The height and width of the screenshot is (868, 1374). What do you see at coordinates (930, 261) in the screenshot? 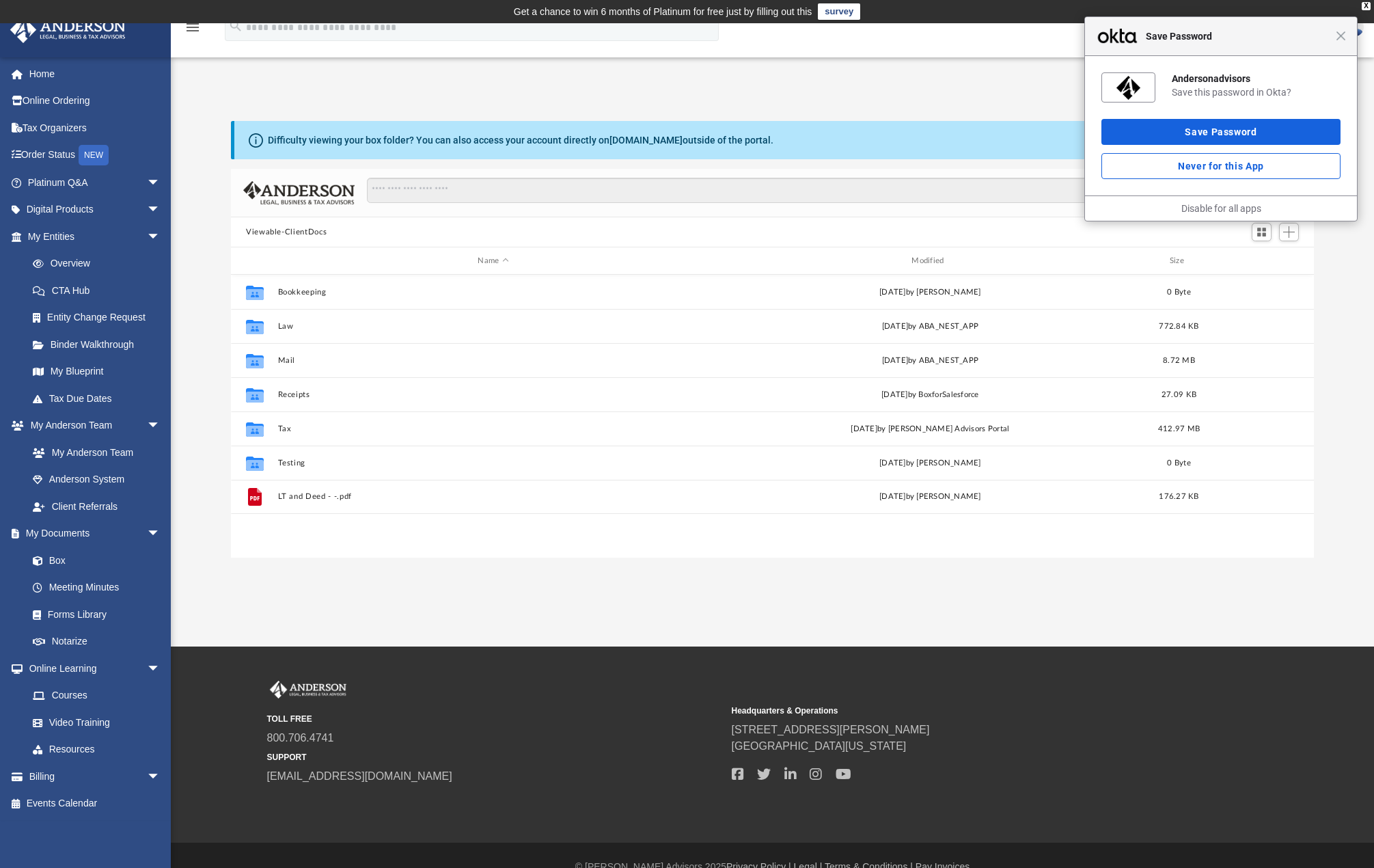
I see `div: Modified` at bounding box center [930, 261].